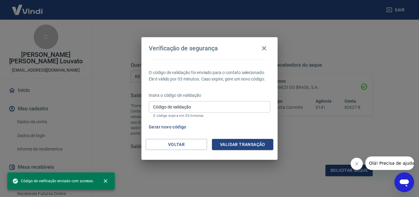 The image size is (419, 197). What do you see at coordinates (210, 76) in the screenshot?
I see `p: O código de validação foi enviado para o contato selecionado. Ele é válido por 03 minutos. Caso e...` at bounding box center [210, 76].